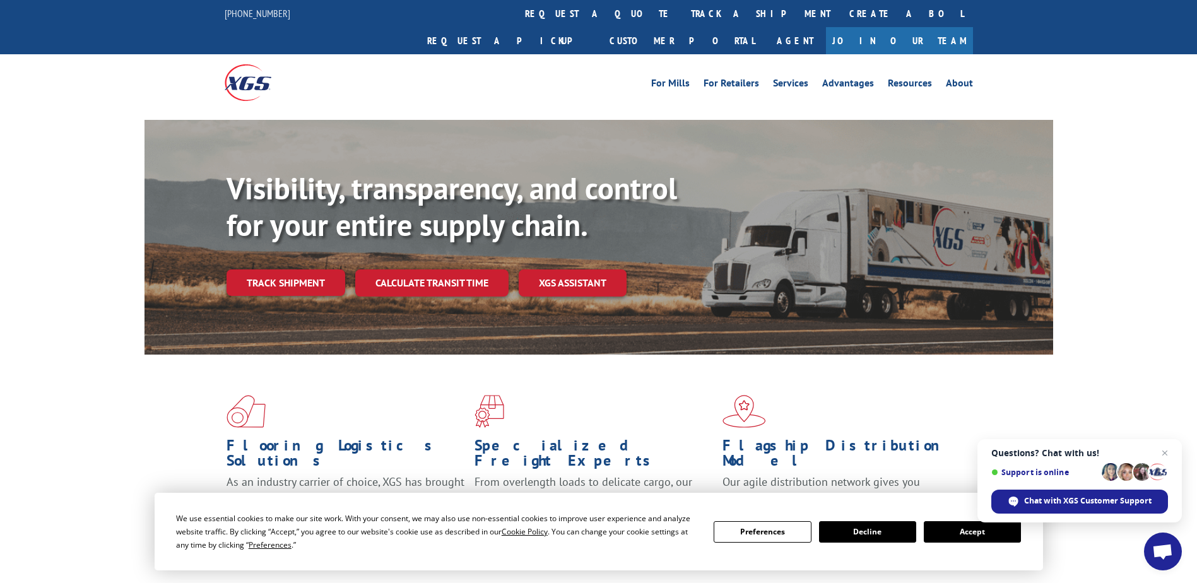 The width and height of the screenshot is (1197, 583). Describe the element at coordinates (839, 489) in the screenshot. I see `span: Our agile distribution network gives you nationwide inventory management on demand.` at that location.